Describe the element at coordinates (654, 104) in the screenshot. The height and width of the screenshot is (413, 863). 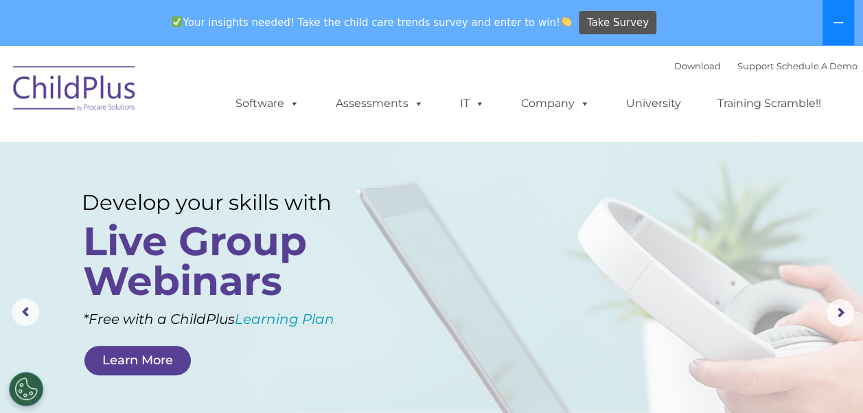
I see `a: University` at that location.